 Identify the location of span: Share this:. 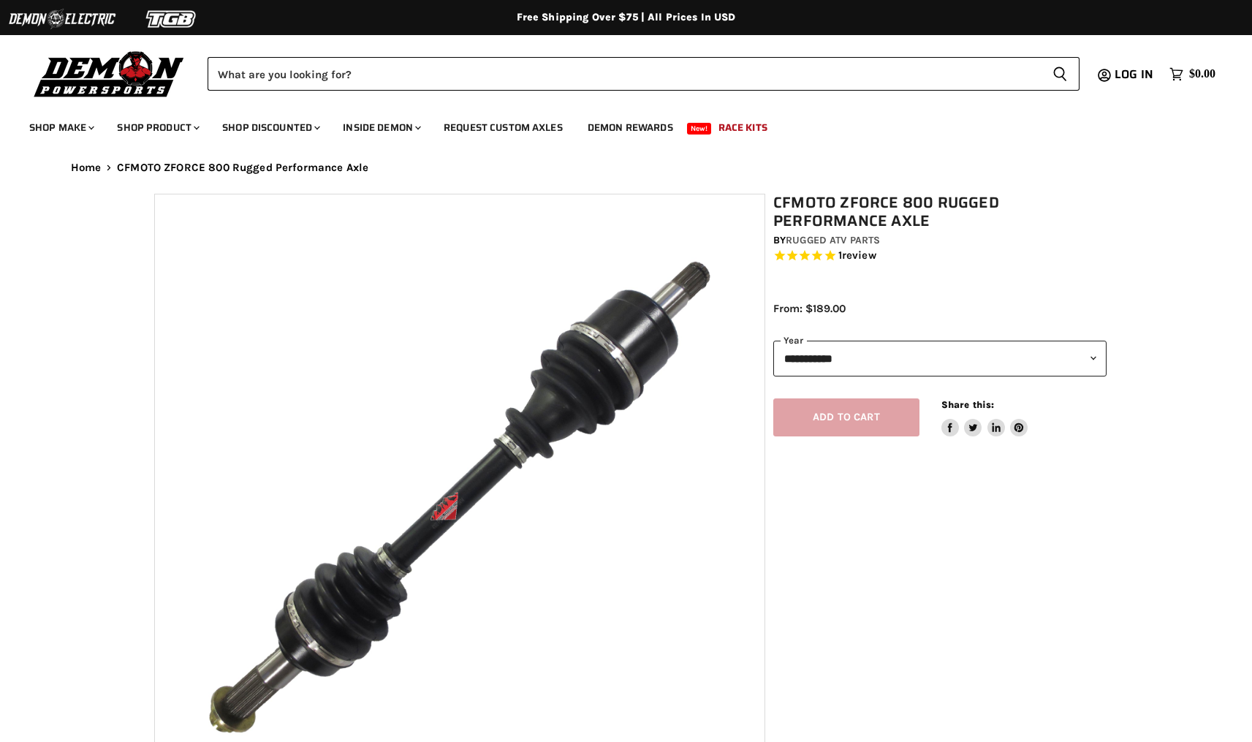
(967, 404).